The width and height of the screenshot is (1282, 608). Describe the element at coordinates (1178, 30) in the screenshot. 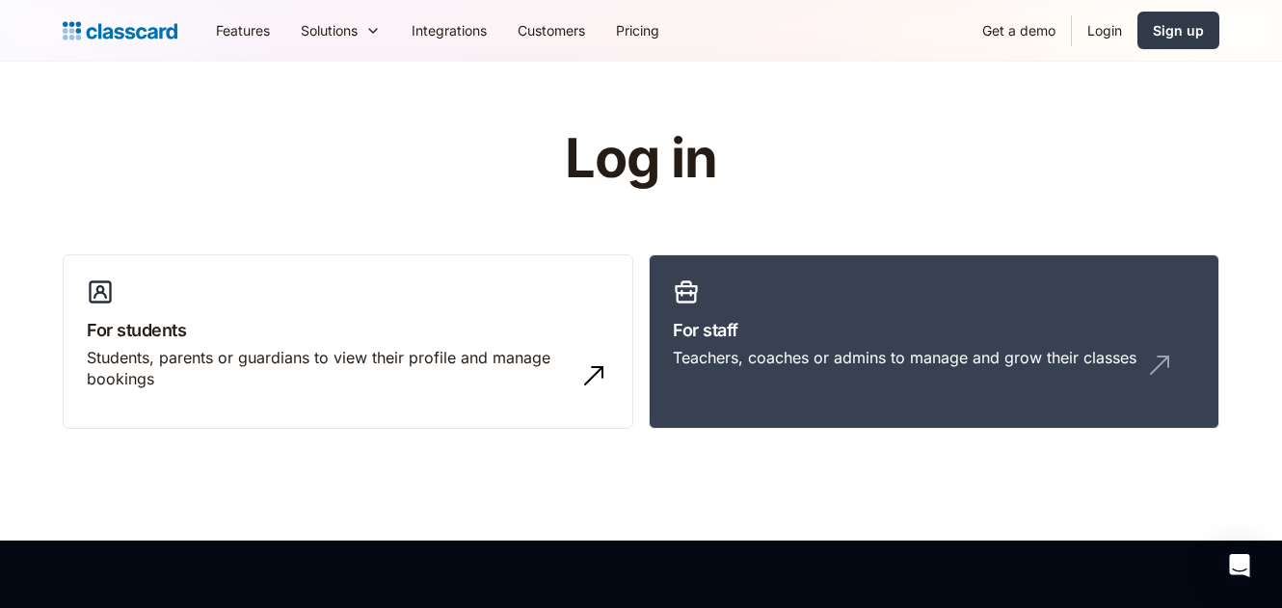

I see `a: Sign up` at that location.